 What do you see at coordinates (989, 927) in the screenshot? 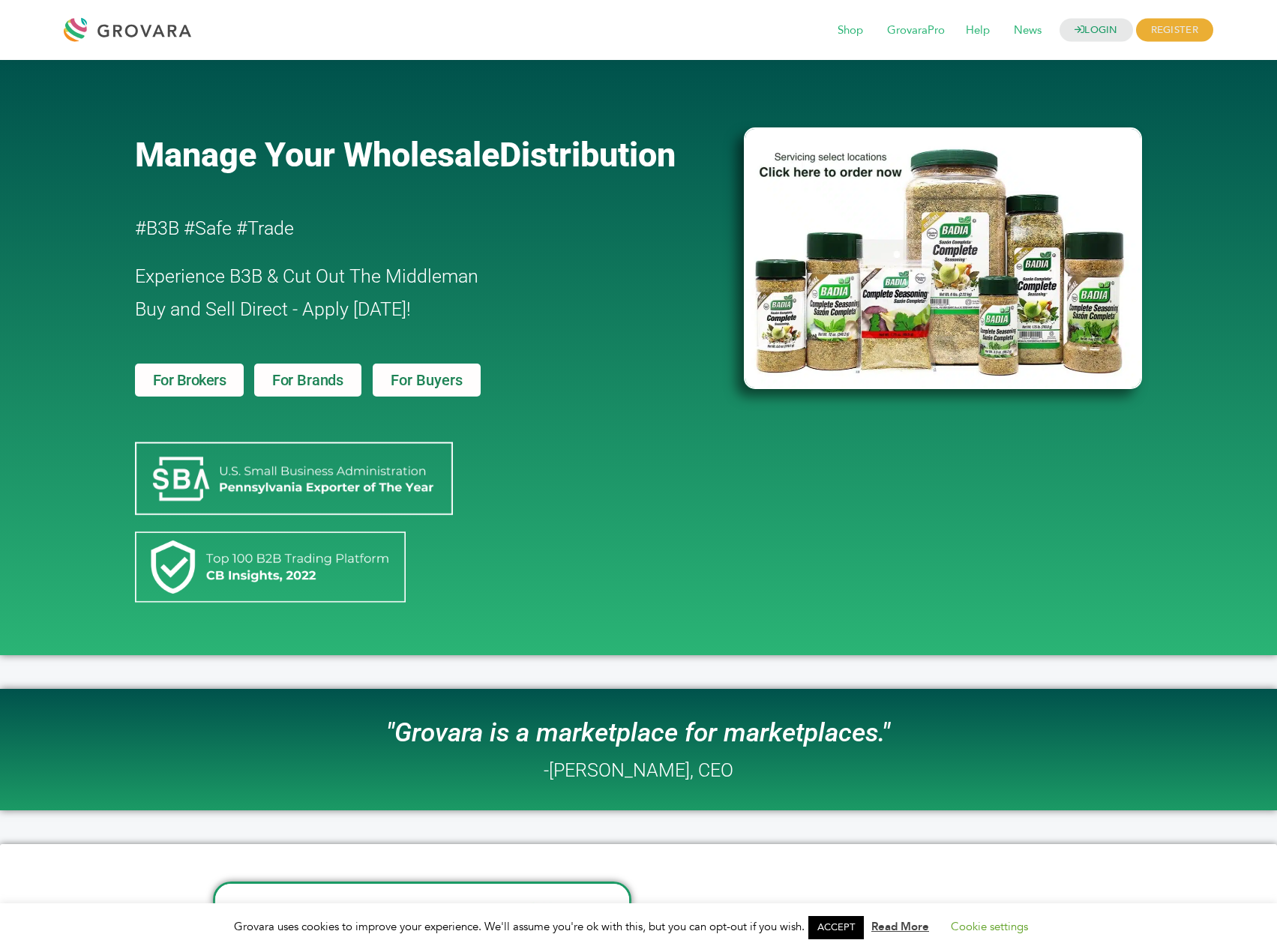
I see `a: Cookie settings` at bounding box center [989, 927].